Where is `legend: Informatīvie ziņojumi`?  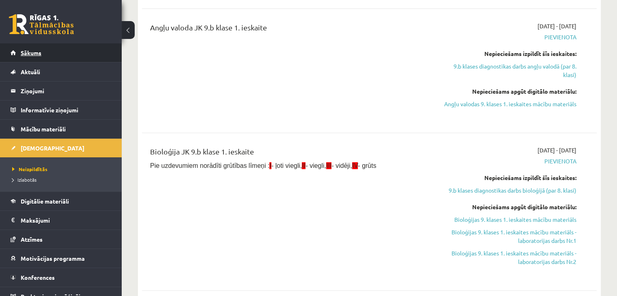
legend: Informatīvie ziņojumi is located at coordinates (66, 110).